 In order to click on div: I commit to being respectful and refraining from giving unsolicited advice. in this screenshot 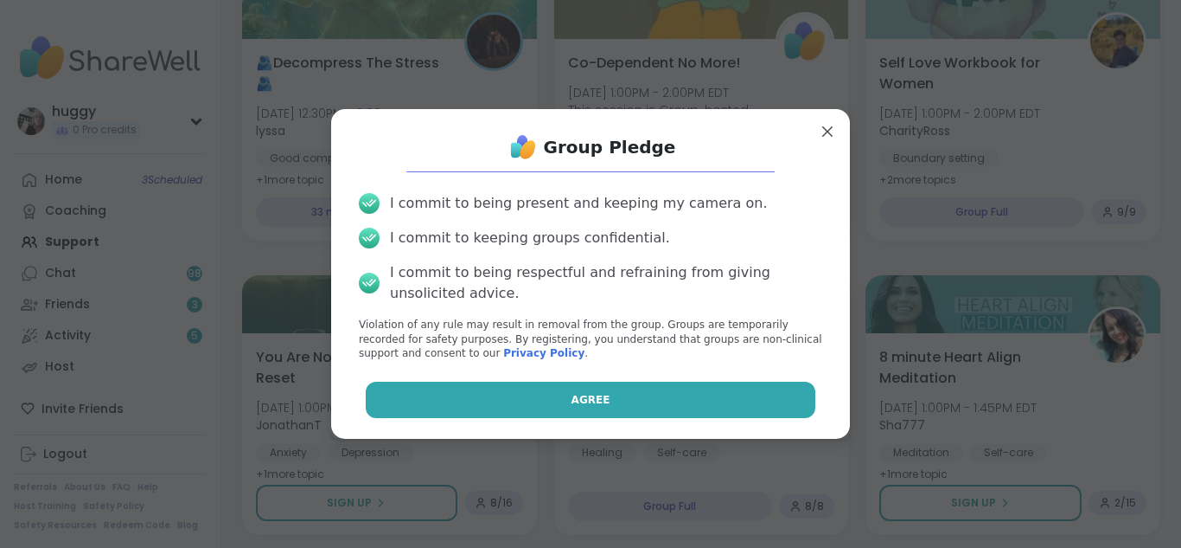, I will do `click(606, 283)`.